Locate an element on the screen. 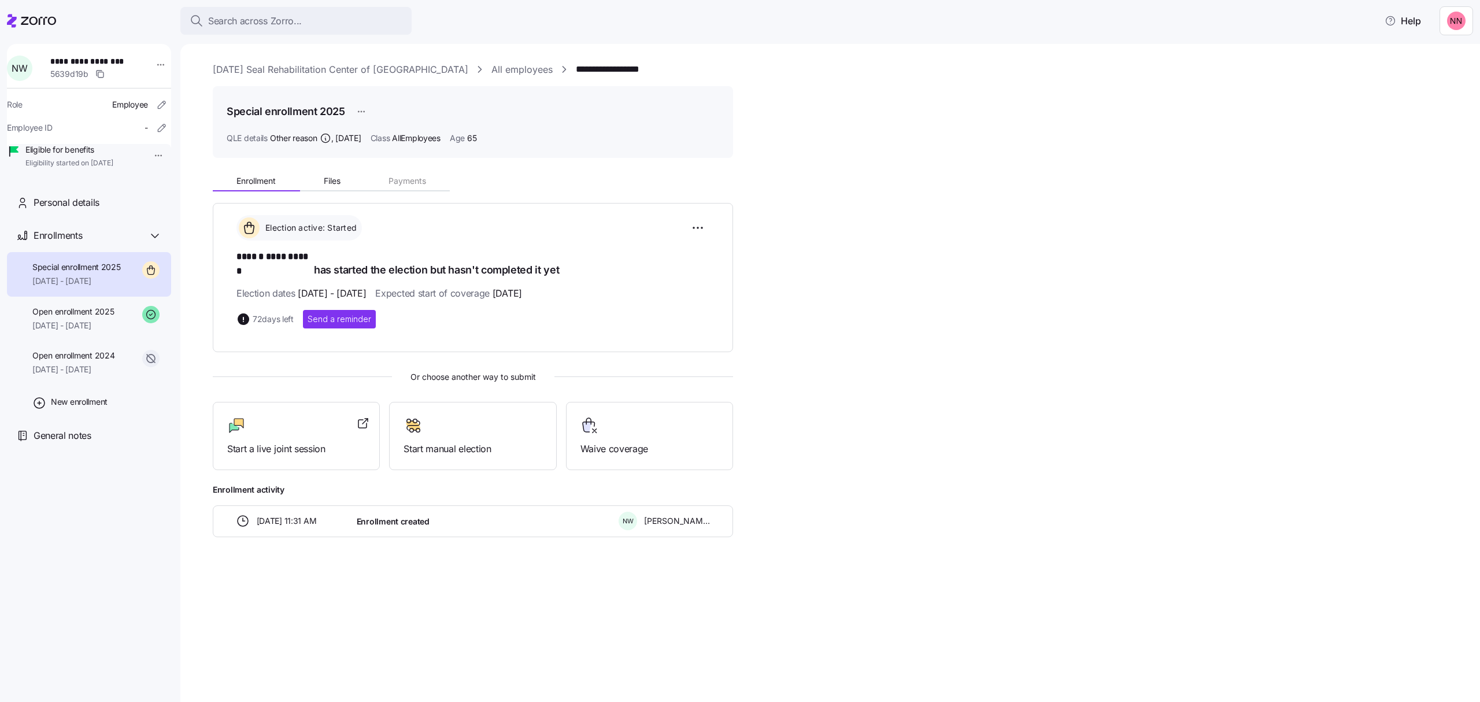  span: Enrollments is located at coordinates (58, 235).